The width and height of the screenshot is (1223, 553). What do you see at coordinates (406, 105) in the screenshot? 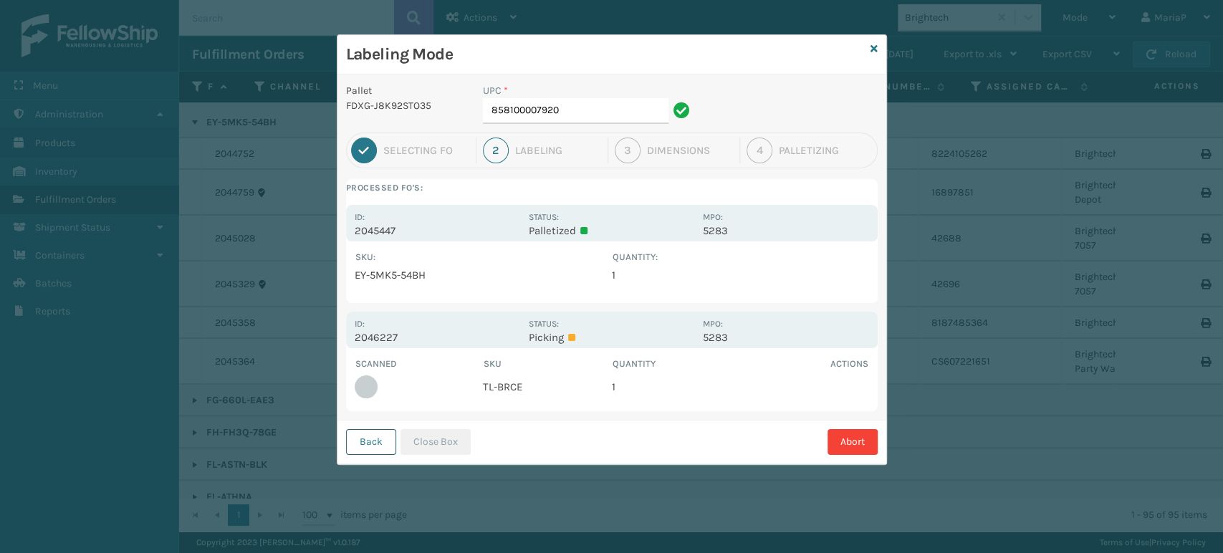
I see `p: FDXG-J8K92STO35` at bounding box center [406, 105].